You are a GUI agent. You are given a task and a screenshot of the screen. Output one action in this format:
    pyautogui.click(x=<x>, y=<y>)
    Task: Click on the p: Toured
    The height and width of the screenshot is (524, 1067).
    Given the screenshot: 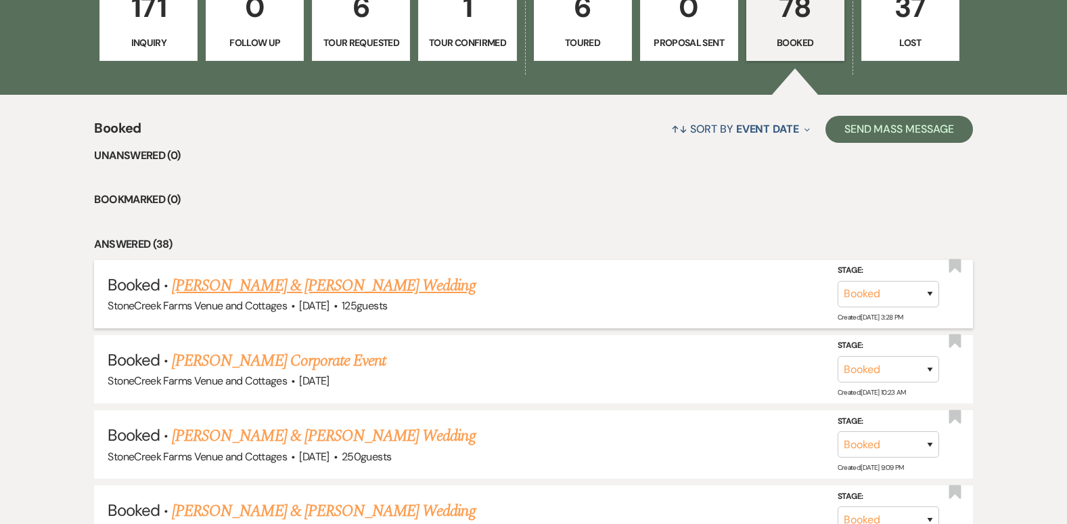 What is the action you would take?
    pyautogui.click(x=583, y=43)
    